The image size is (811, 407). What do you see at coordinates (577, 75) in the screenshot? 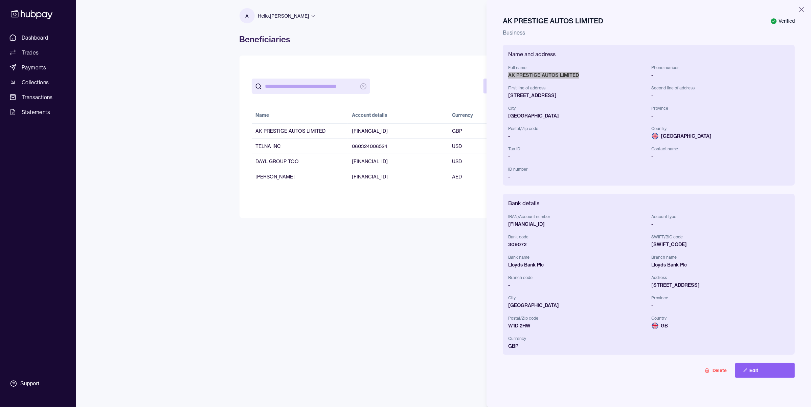
I see `div: AK PRESTIGE AUTOS LIMITED` at bounding box center [577, 75].